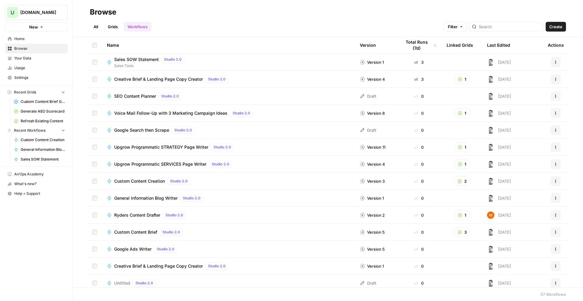 This screenshot has height=301, width=583. Describe the element at coordinates (36, 27) in the screenshot. I see `button: New` at that location.